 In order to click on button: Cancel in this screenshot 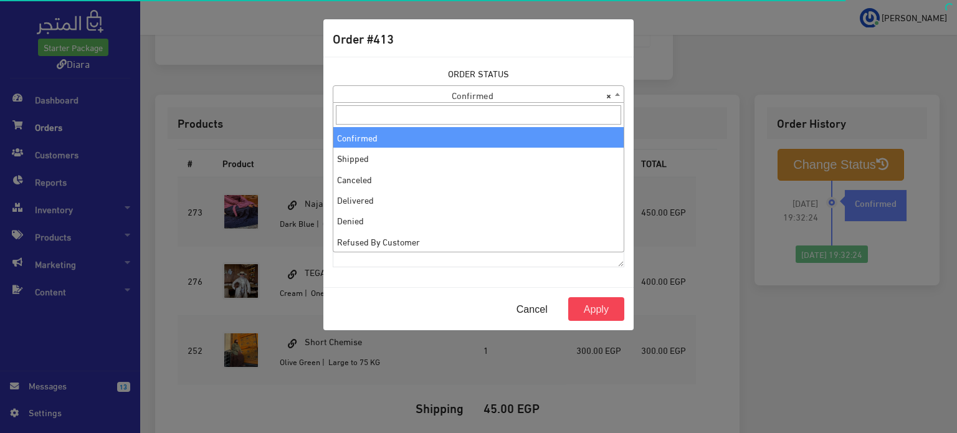, I will do `click(532, 309)`.